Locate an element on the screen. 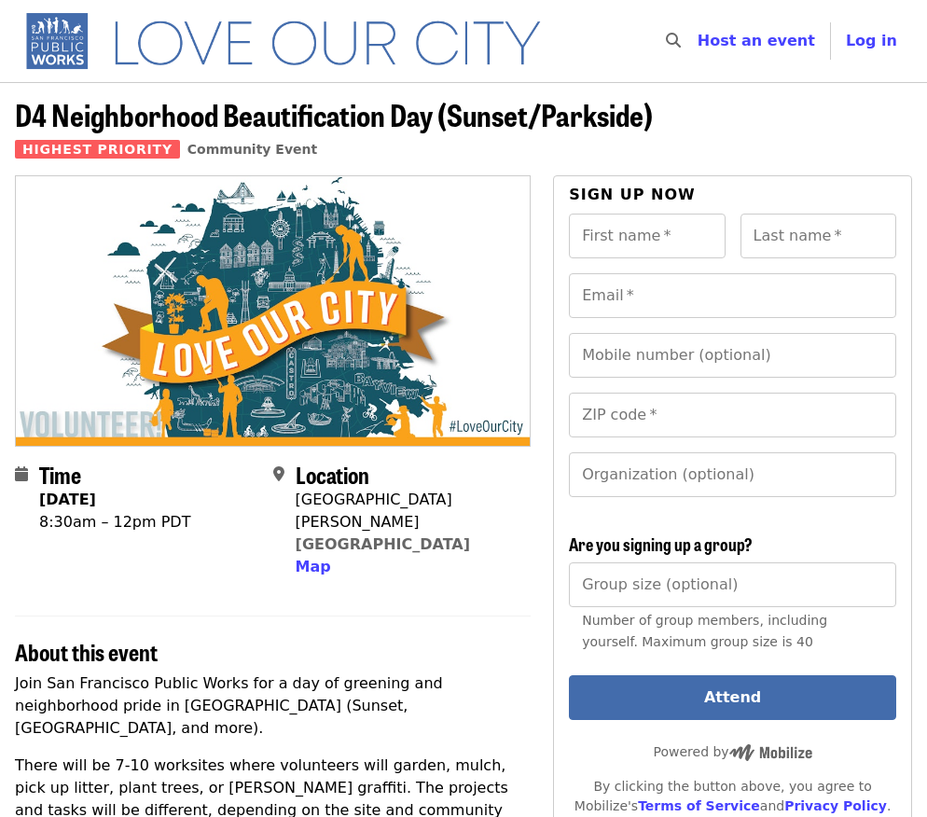  img: Powered by Mobilize is located at coordinates (770, 753).